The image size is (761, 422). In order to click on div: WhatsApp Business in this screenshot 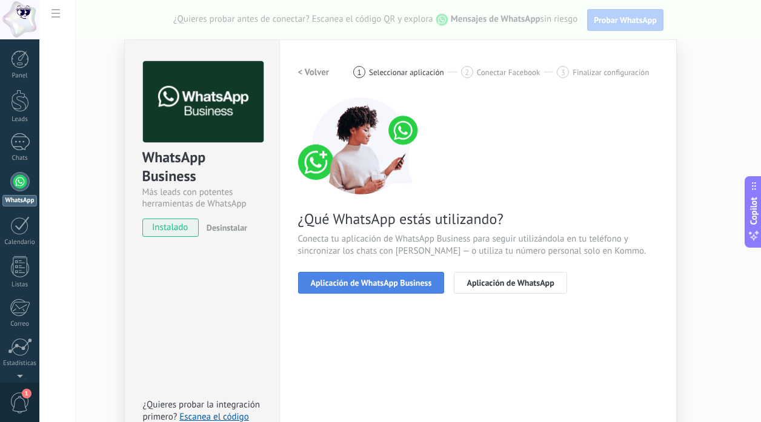, I will do `click(202, 167)`.